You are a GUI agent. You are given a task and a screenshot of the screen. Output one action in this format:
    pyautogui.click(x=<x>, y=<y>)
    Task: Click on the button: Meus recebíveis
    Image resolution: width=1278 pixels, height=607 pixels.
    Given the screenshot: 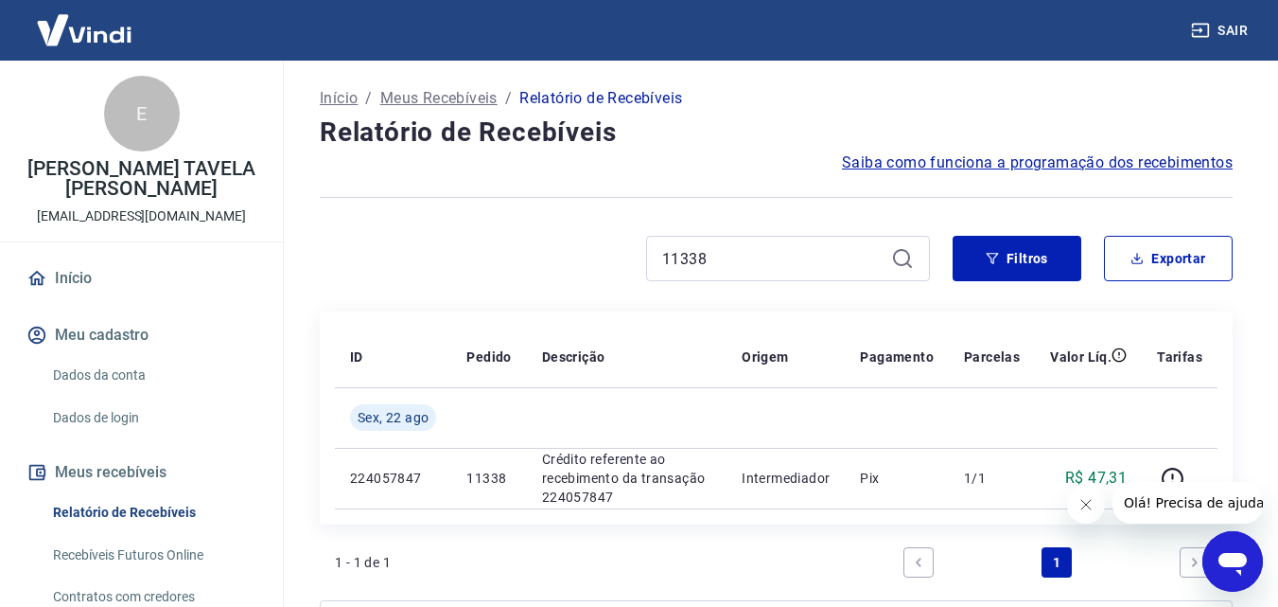 What is the action you would take?
    pyautogui.click(x=141, y=472)
    